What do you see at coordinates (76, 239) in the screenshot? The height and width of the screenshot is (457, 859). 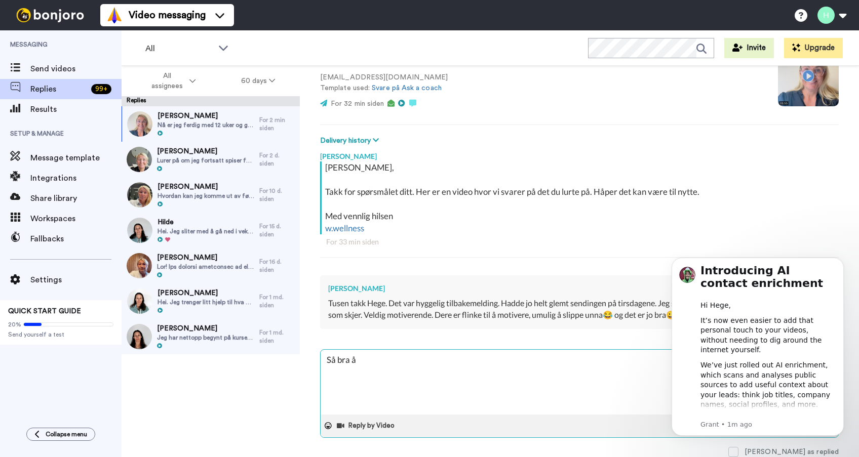 I see `span: Fallbacks` at bounding box center [76, 239].